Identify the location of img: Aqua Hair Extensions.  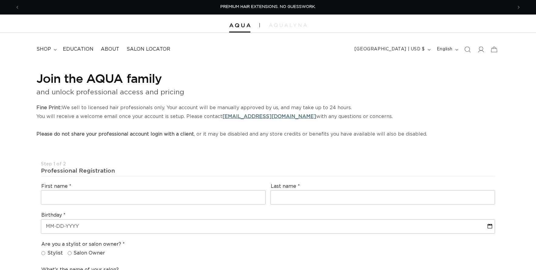
(240, 26).